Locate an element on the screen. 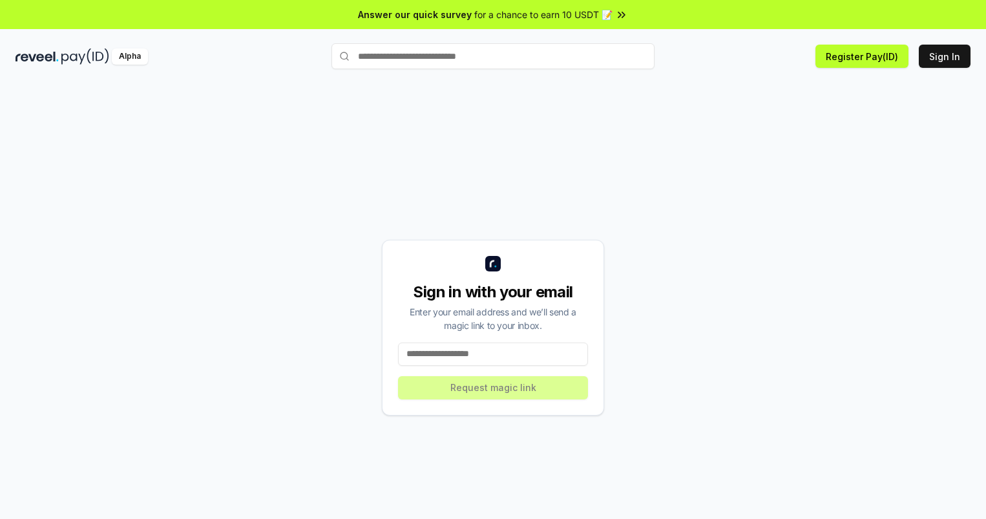 The width and height of the screenshot is (986, 519). img: logo_small is located at coordinates (493, 264).